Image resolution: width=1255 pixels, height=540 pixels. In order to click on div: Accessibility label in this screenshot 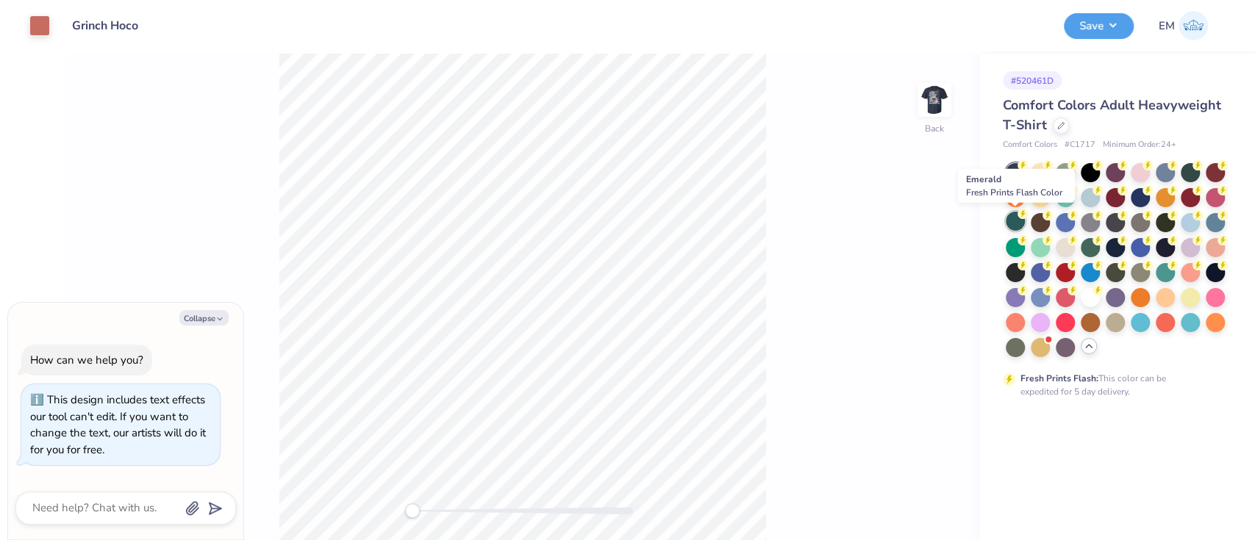, I will do `click(412, 511)`.